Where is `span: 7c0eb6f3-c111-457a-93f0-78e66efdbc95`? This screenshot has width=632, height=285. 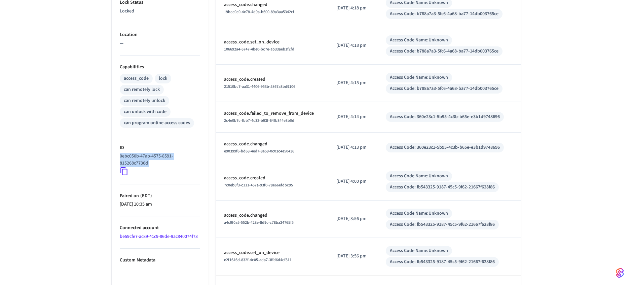 span: 7c0eb6f3-c111-457a-93f0-78e66efdbc95 is located at coordinates (258, 185).